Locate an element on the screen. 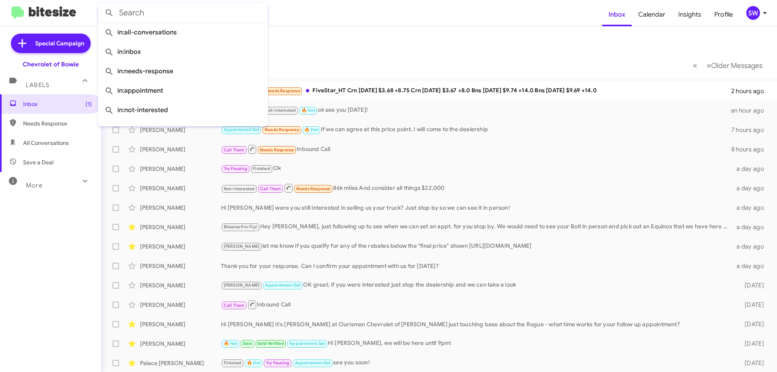  span: Labels is located at coordinates (38, 85).